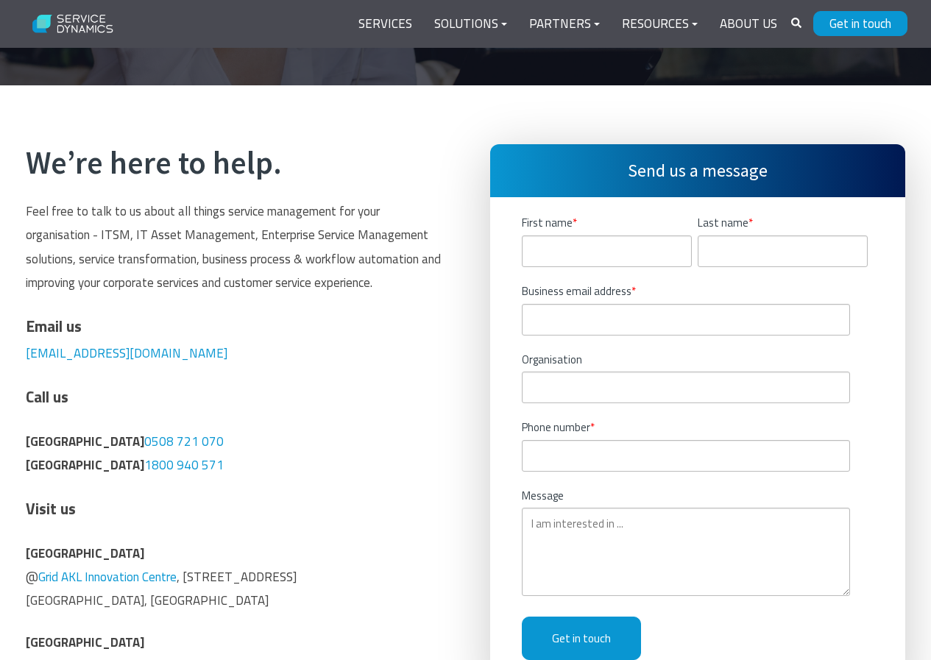  Describe the element at coordinates (698, 171) in the screenshot. I see `h3: Send us a message` at that location.